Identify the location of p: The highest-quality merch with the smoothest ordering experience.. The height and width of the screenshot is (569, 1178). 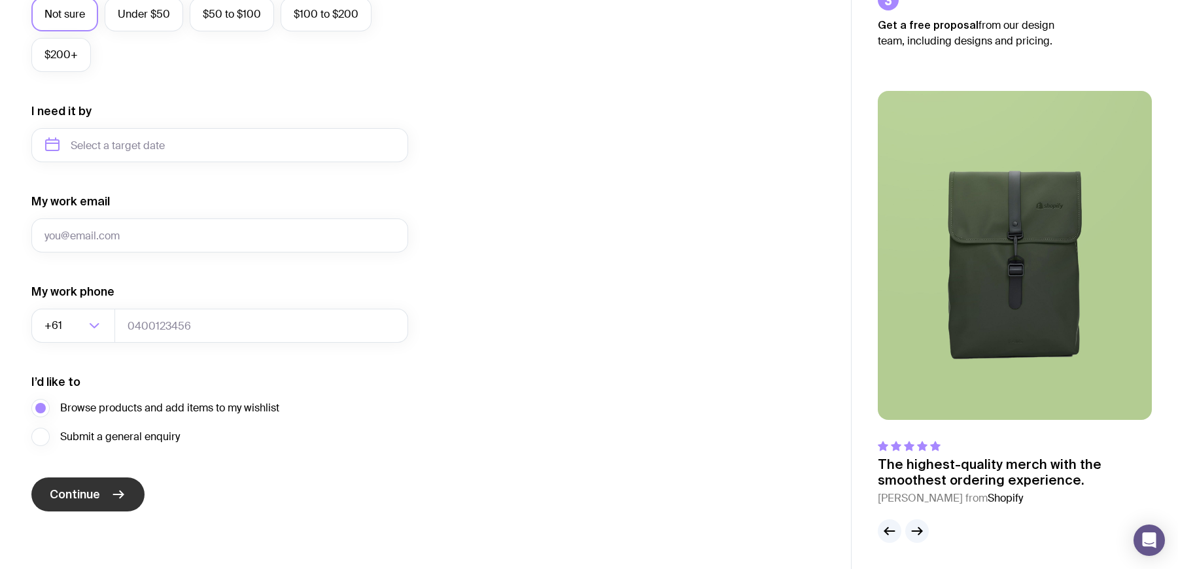
(1015, 472).